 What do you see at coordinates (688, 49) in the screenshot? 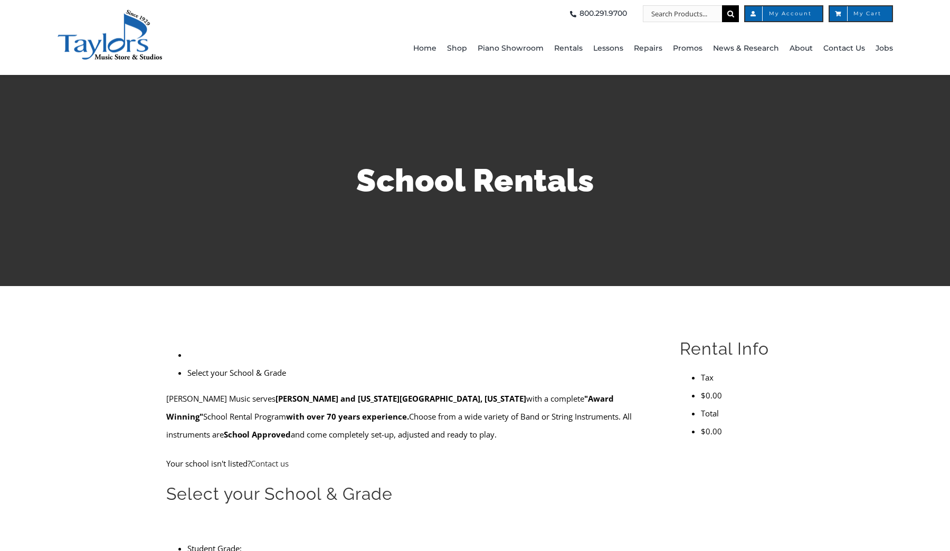
I see `a: Promos` at bounding box center [688, 49].